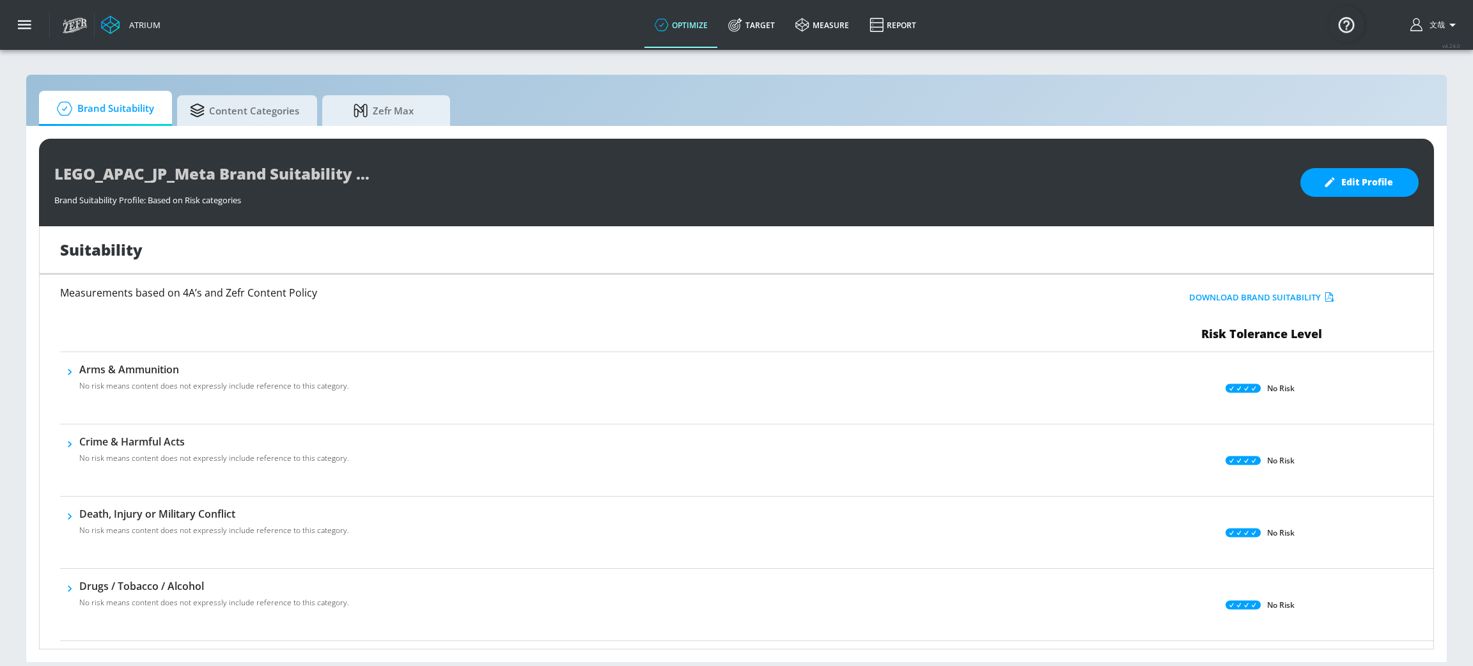 The height and width of the screenshot is (666, 1473). Describe the element at coordinates (214, 370) in the screenshot. I see `h6: Arms & Ammunition` at that location.